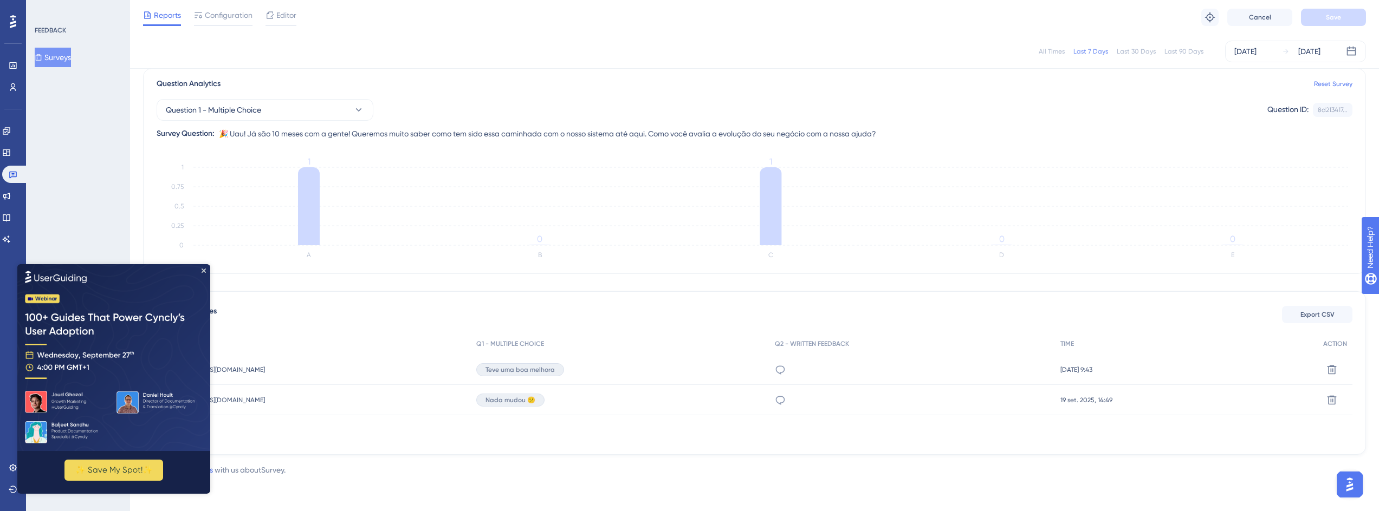  What do you see at coordinates (1260, 17) in the screenshot?
I see `button: Cancel` at bounding box center [1260, 17].